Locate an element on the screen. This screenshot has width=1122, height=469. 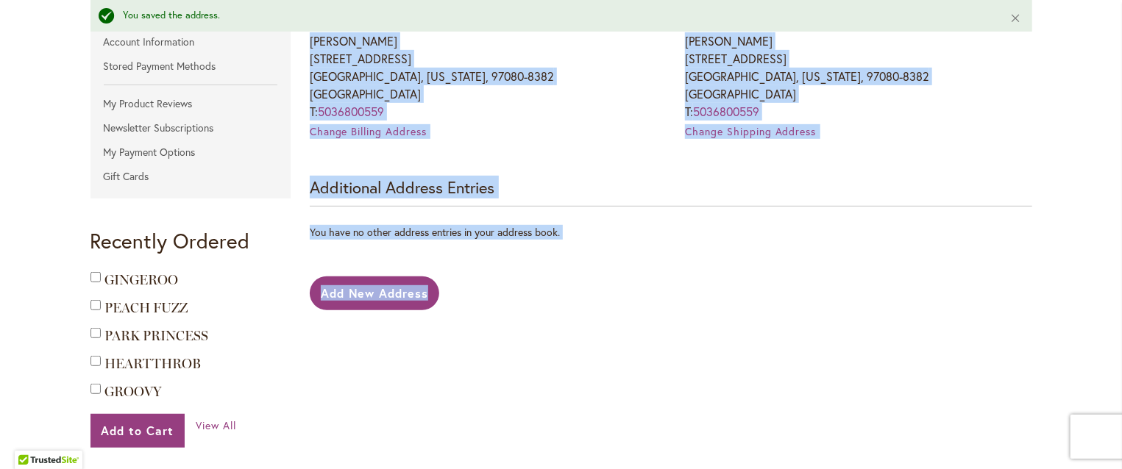
span: Change Shipping Address is located at coordinates (750, 131).